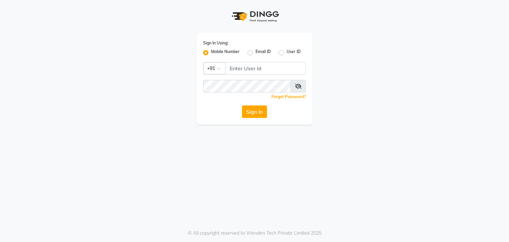  What do you see at coordinates (294, 53) in the screenshot?
I see `label: User ID` at bounding box center [294, 53].